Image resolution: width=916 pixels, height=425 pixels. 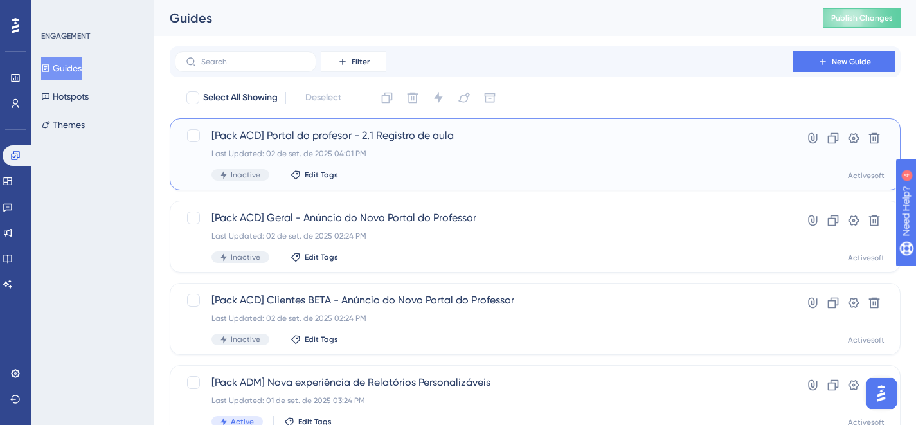 What do you see at coordinates (484, 136) in the screenshot?
I see `span: [Pack ACD] Portal do profesor - 2.1 Registro de aula` at bounding box center [484, 136].